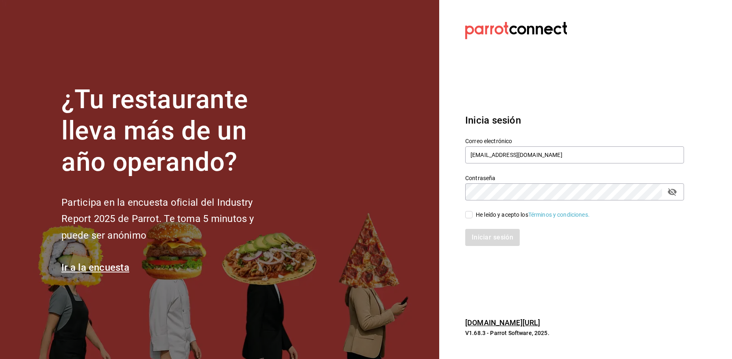 This screenshot has height=359, width=732. Describe the element at coordinates (558, 215) in the screenshot. I see `a: Términos y condiciones.` at that location.